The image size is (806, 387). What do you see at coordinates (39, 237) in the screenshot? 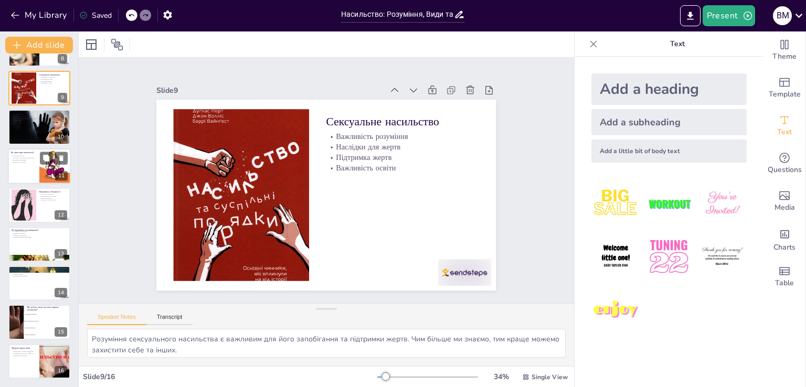
I see `p: Створіть безпечне середовище` at bounding box center [39, 237].